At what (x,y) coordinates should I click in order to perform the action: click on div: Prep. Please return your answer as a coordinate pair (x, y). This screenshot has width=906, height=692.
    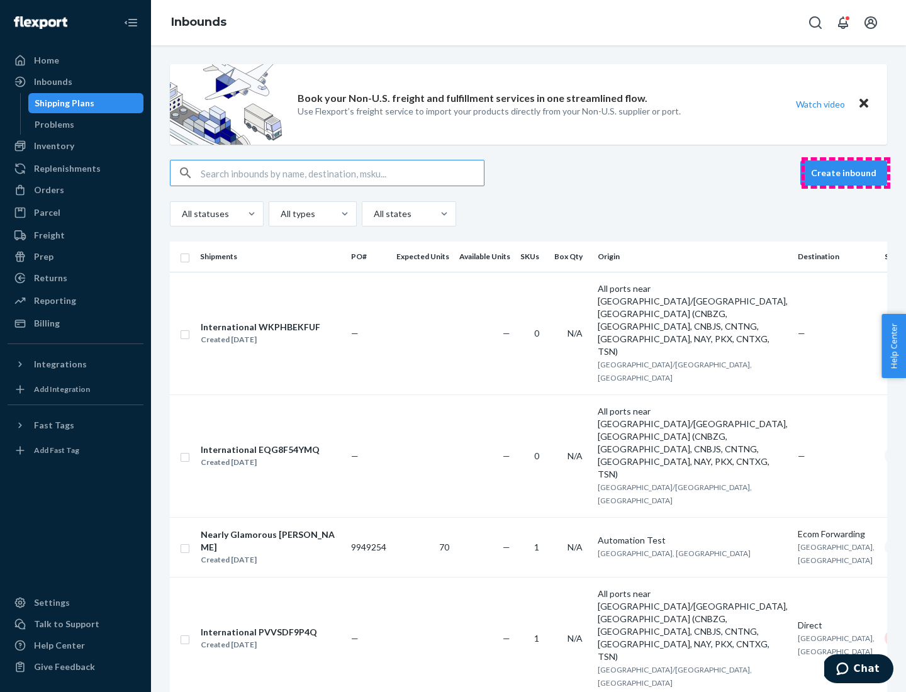
    Looking at the image, I should click on (43, 257).